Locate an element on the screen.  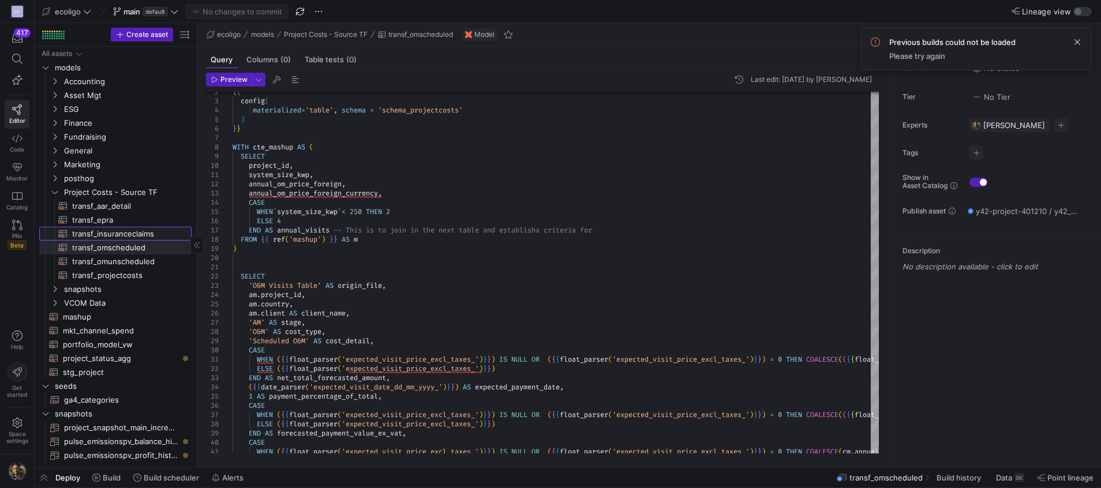
span: END is located at coordinates (255, 230).